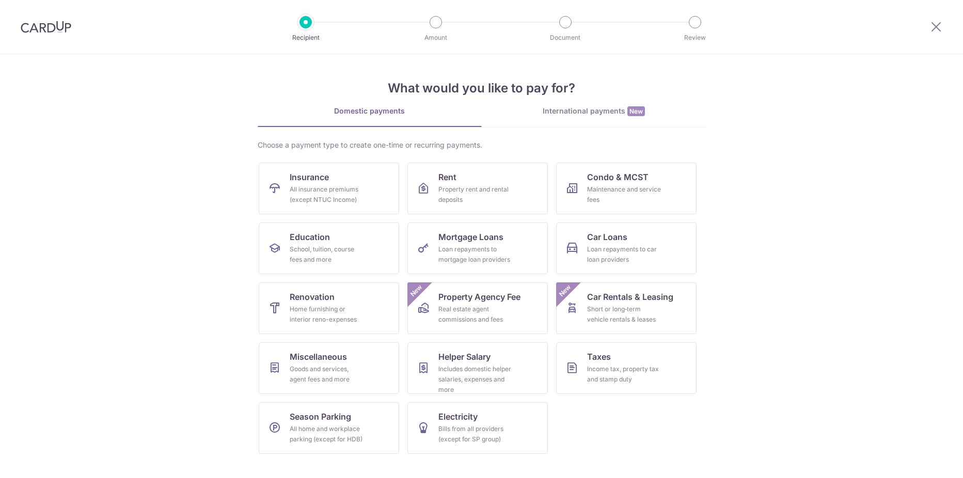 Image resolution: width=963 pixels, height=478 pixels. What do you see at coordinates (565, 38) in the screenshot?
I see `p: Document` at bounding box center [565, 38].